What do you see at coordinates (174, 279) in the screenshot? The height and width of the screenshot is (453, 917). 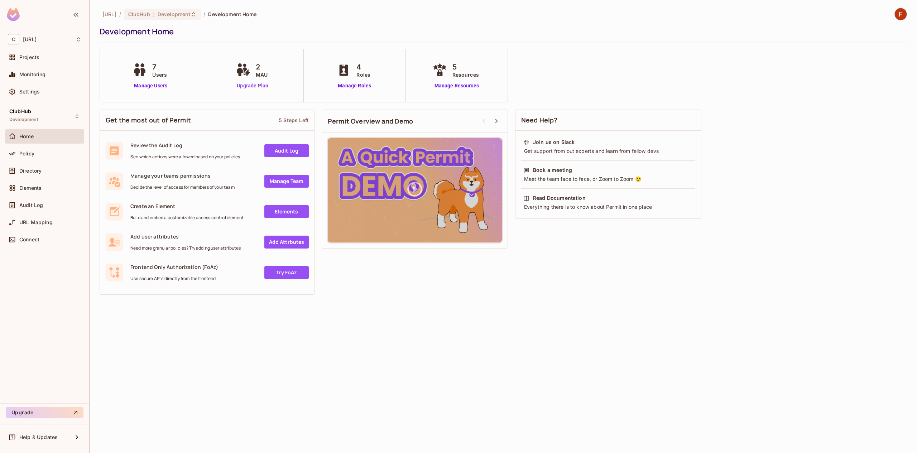 I see `span: Use secure API's directly from the frontend` at bounding box center [174, 279].